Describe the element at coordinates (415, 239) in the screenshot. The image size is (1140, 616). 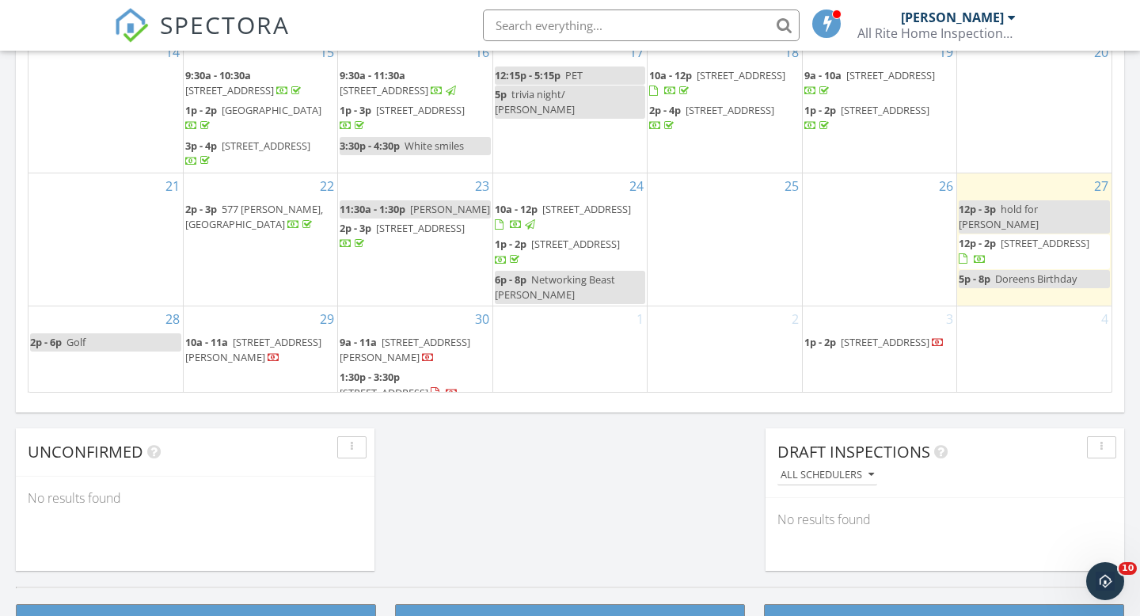
I see `td: Go to September 23, 2025` at that location.